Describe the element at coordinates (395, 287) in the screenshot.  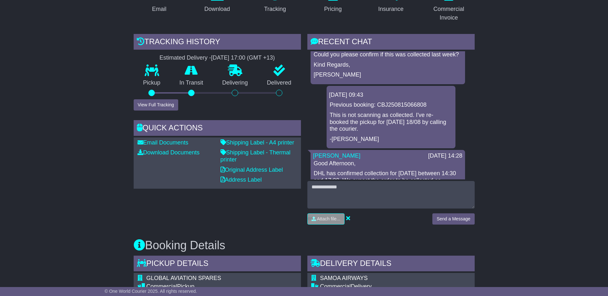
I see `div: Delivery` at that location.